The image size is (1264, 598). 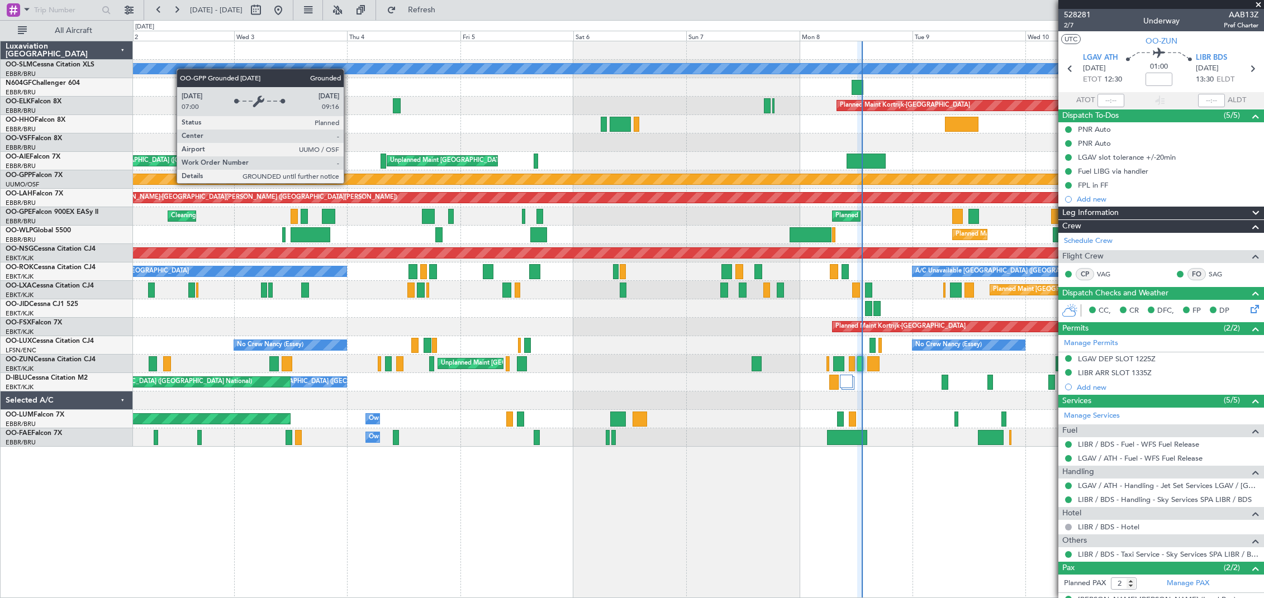 I want to click on a: OO-WLPGlobal 5500, so click(x=38, y=231).